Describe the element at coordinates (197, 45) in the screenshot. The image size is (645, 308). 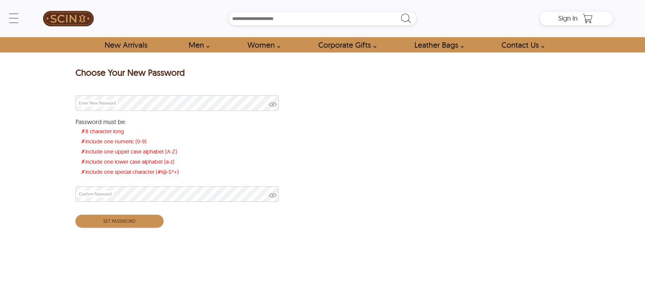
I see `a: shop men's leather jackets` at that location.